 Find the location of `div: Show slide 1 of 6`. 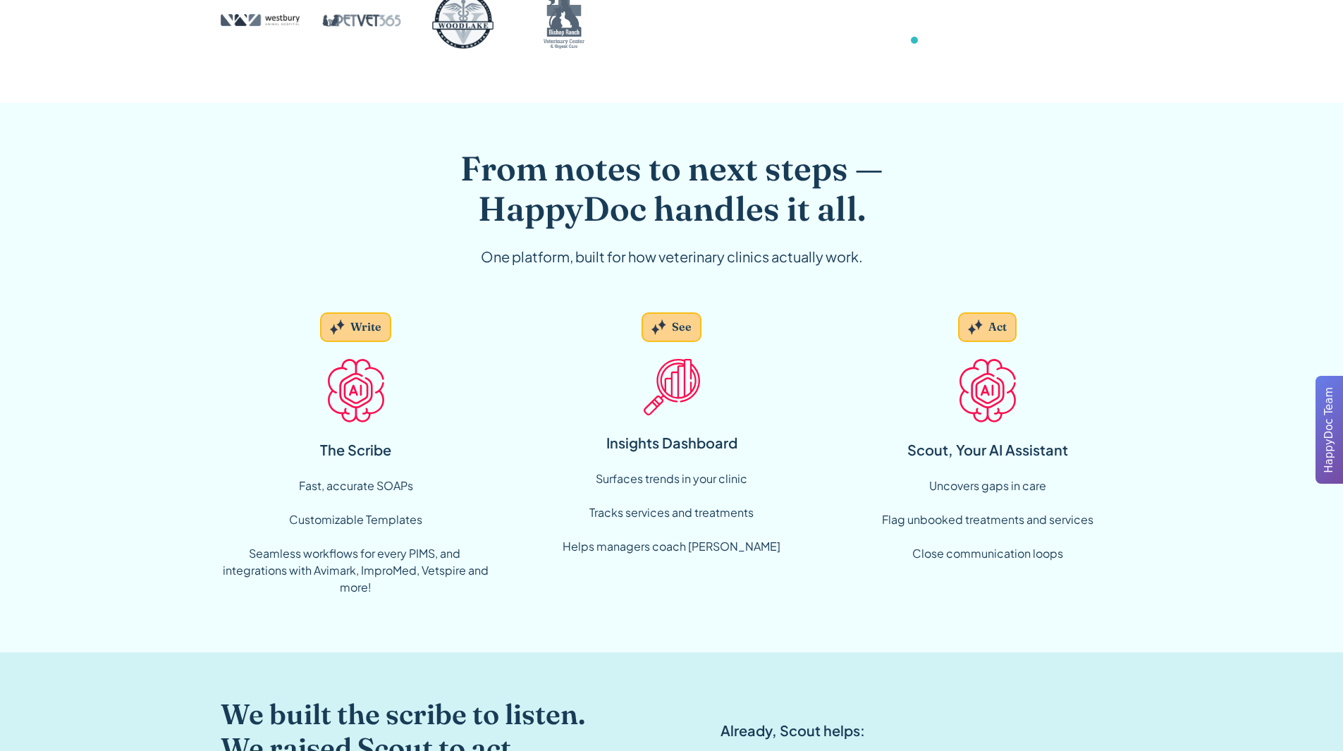

div: Show slide 1 of 6 is located at coordinates (868, 40).